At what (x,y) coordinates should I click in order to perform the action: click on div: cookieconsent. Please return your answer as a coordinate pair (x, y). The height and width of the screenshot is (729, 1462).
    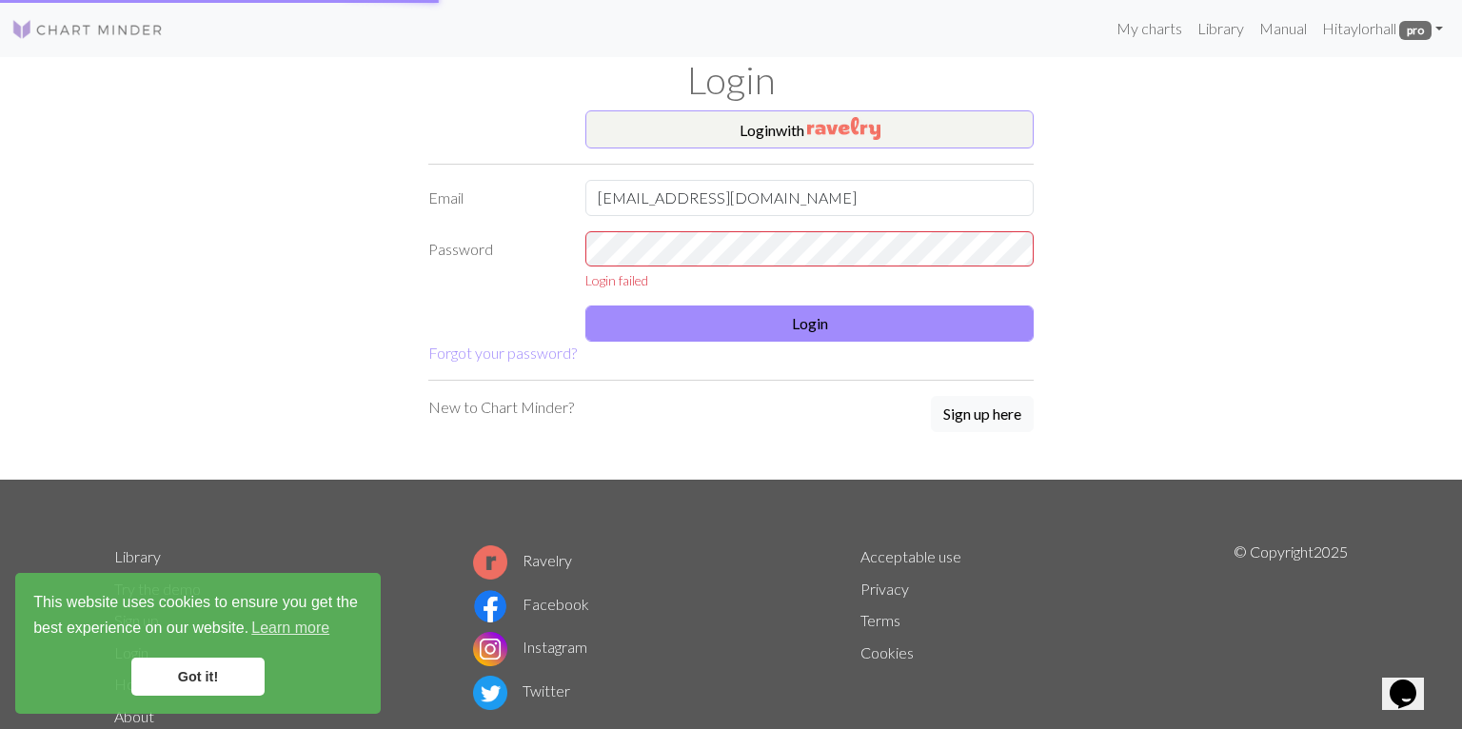
    Looking at the image, I should click on (198, 644).